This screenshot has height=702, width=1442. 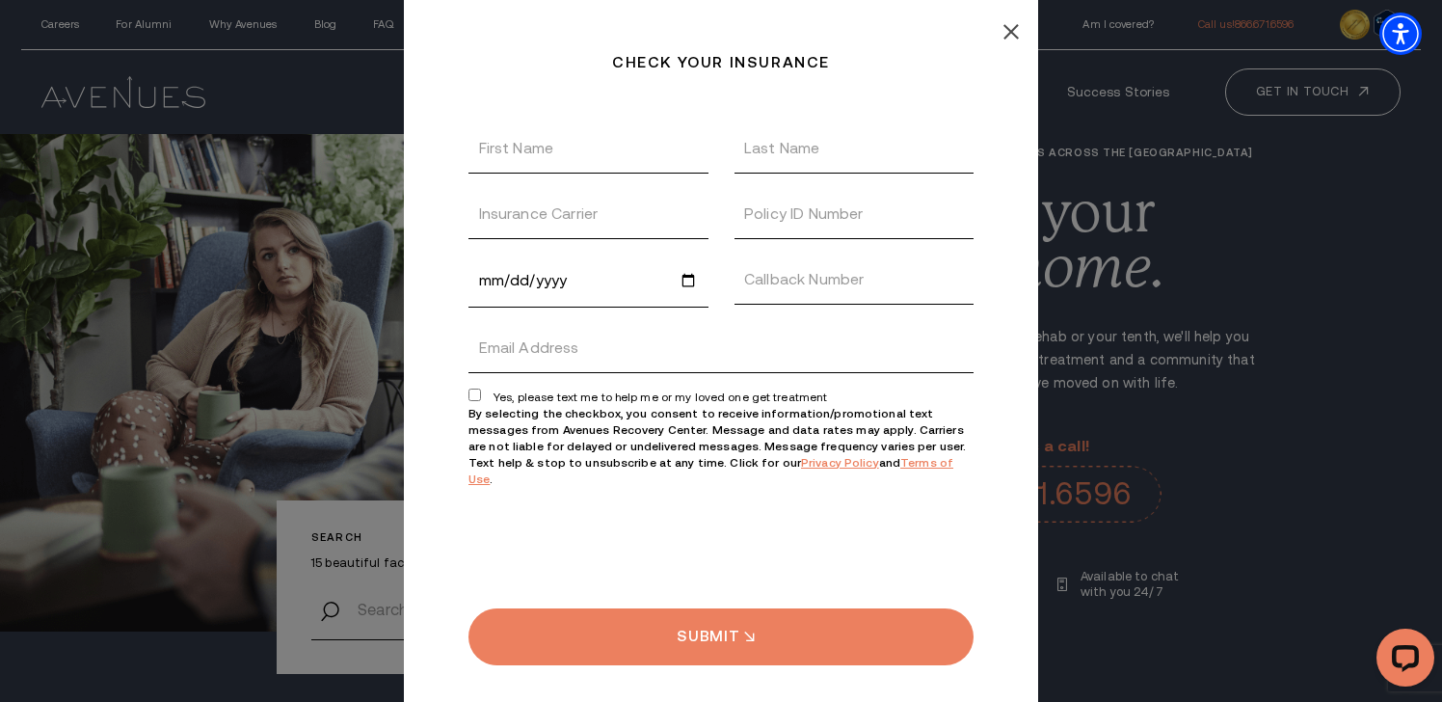 I want to click on p: Check your insurance, so click(x=721, y=62).